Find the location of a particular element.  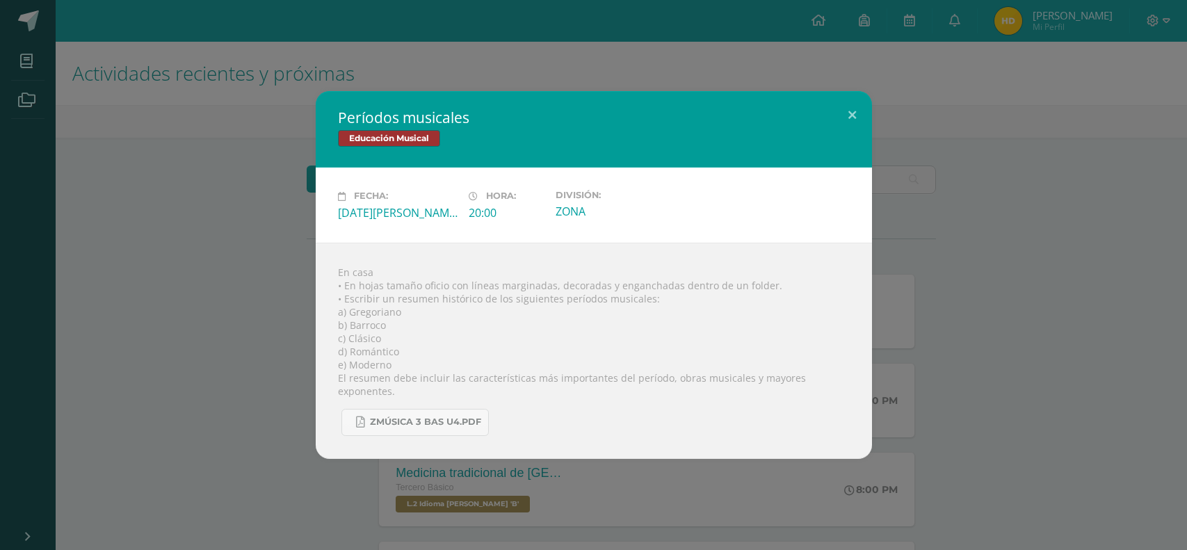

button: Close (Esc) is located at coordinates (852, 115).